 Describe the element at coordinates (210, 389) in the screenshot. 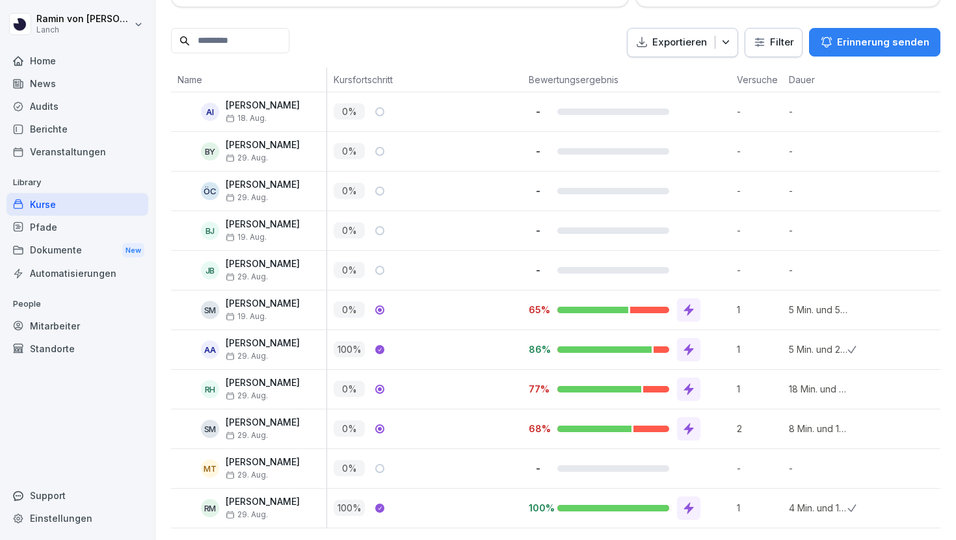

I see `div: RH` at that location.